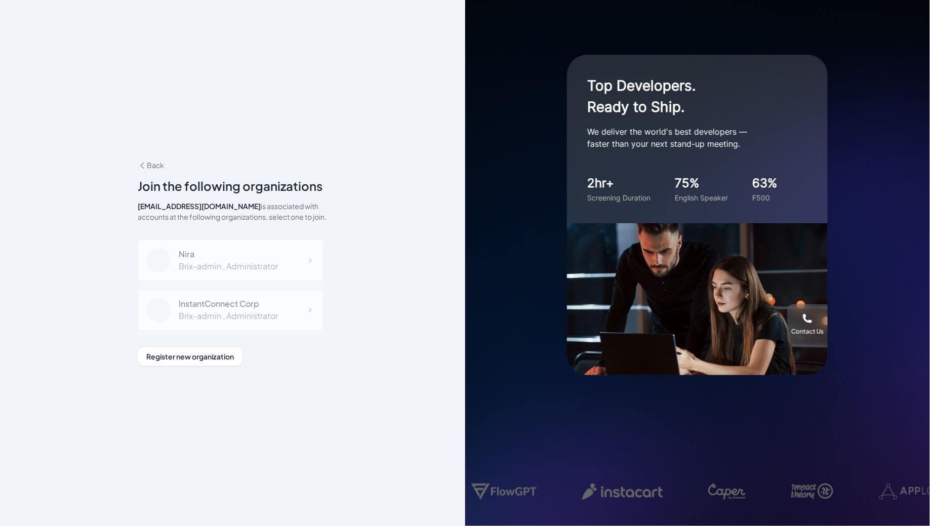 The height and width of the screenshot is (526, 930). I want to click on div: F500, so click(765, 198).